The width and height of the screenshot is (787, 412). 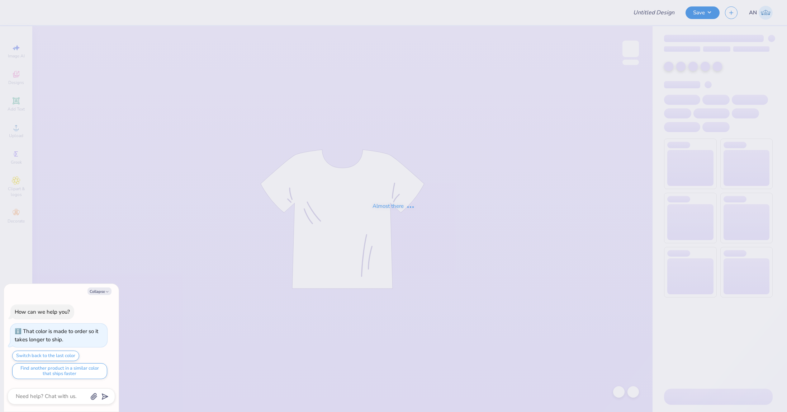 I want to click on div: Almost there, so click(x=394, y=206).